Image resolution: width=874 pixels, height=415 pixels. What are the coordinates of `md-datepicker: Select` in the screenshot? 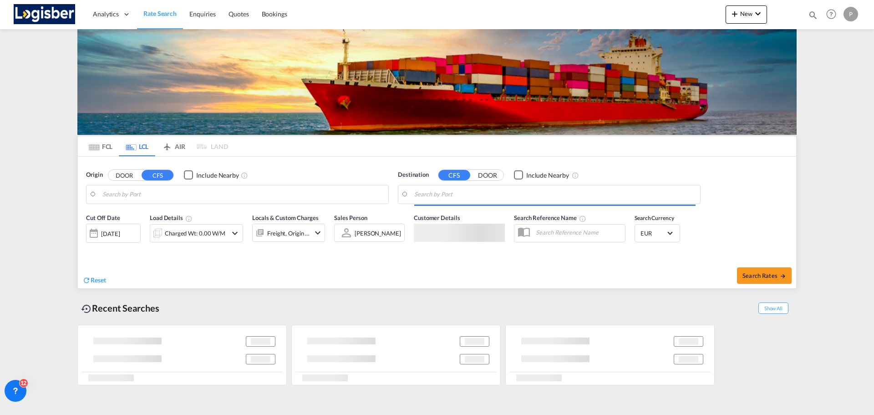 It's located at (89, 248).